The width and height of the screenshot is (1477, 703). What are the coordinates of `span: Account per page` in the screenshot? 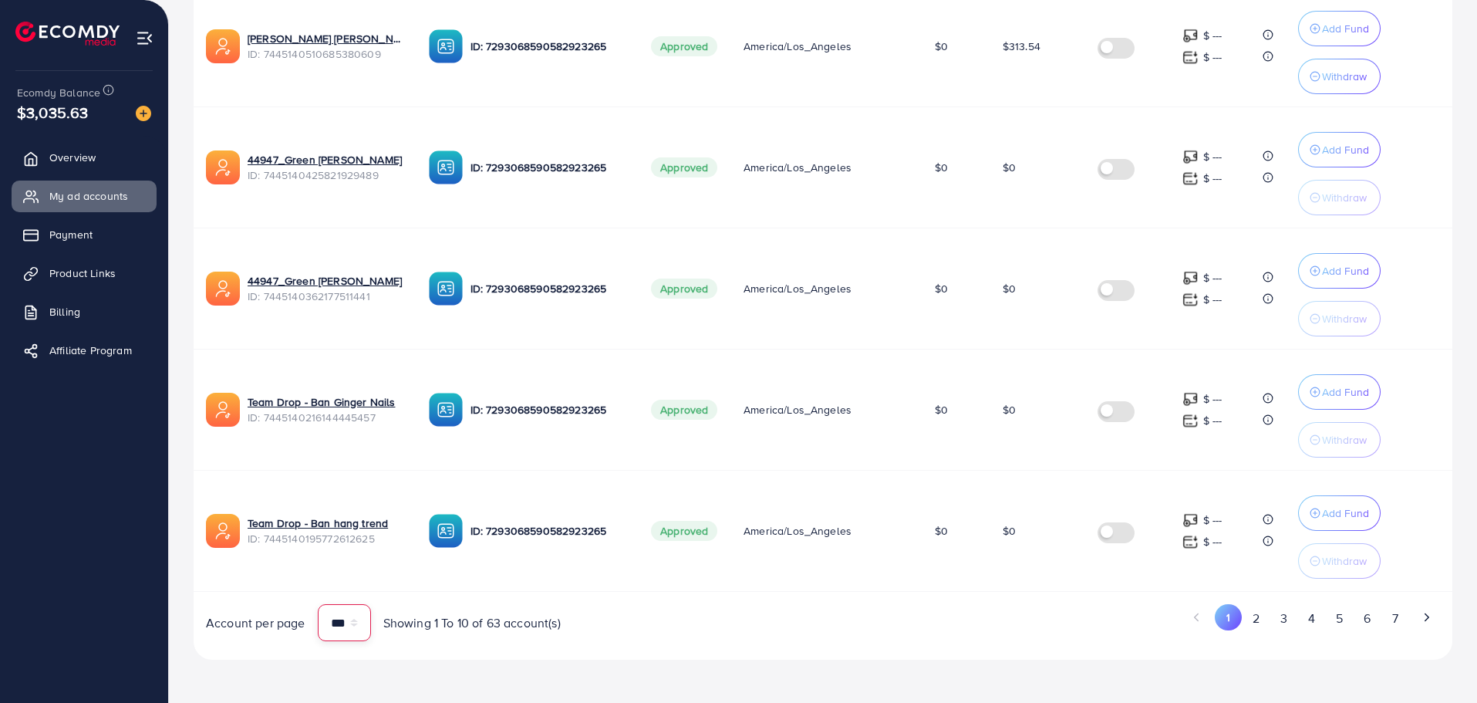 It's located at (255, 623).